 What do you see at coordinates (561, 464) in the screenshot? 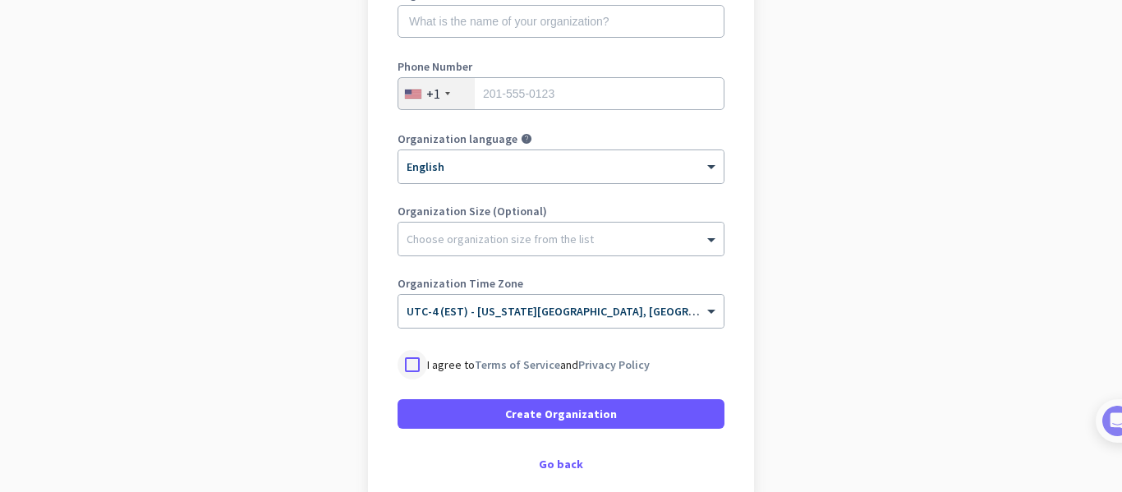
I see `div: Go back` at bounding box center [561, 464].